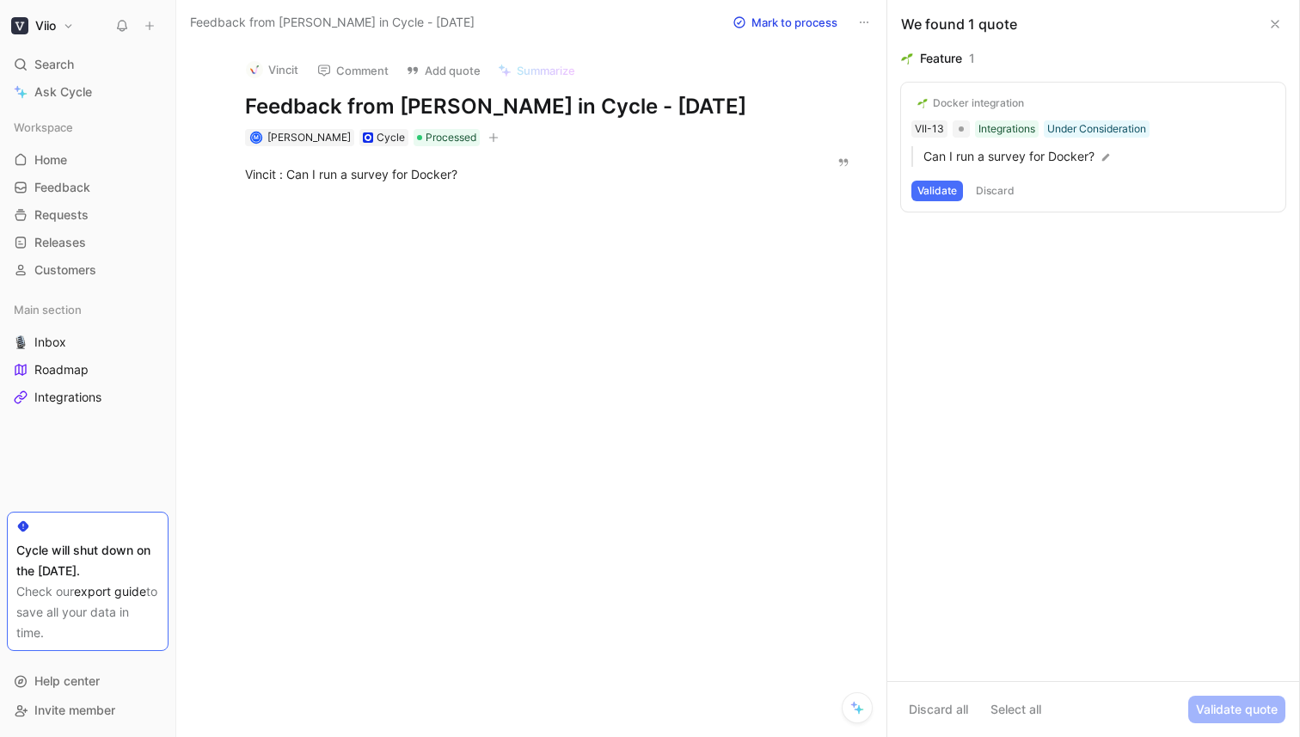 This screenshot has height=737, width=1300. What do you see at coordinates (255, 138) in the screenshot?
I see `div: M` at bounding box center [255, 138].